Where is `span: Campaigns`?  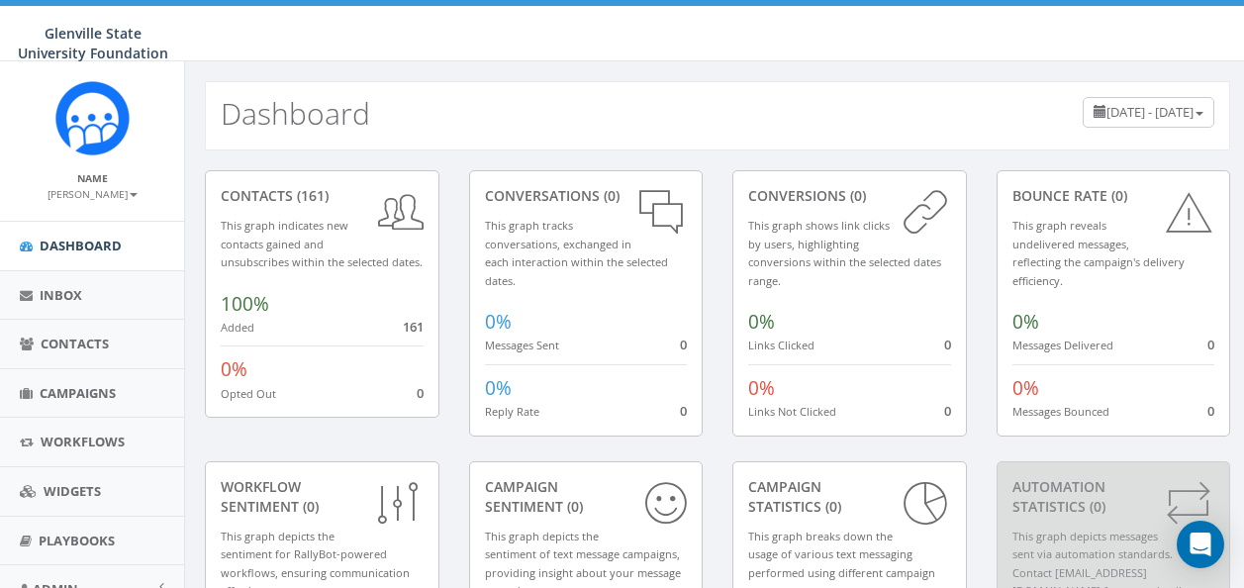
span: Campaigns is located at coordinates (77, 393).